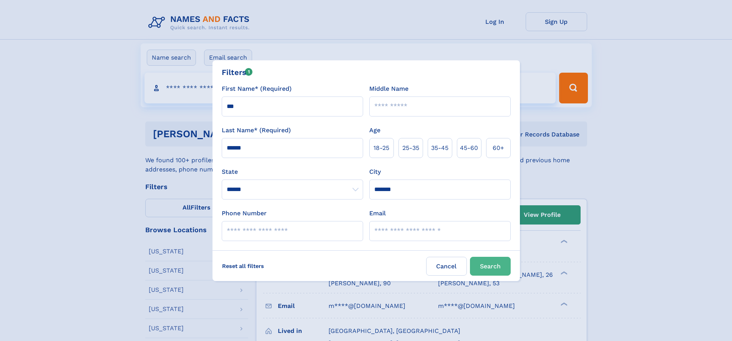 This screenshot has height=341, width=732. I want to click on label: Age, so click(375, 130).